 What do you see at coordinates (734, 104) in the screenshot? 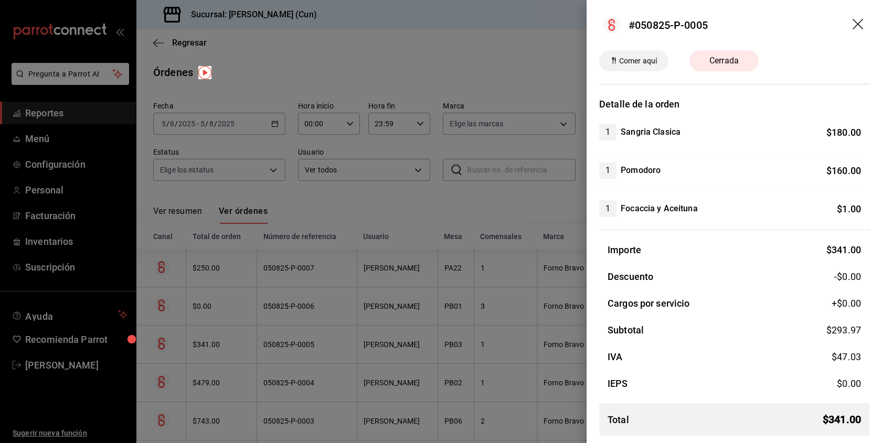
I see `h3: Detalle de la orden` at bounding box center [734, 104].